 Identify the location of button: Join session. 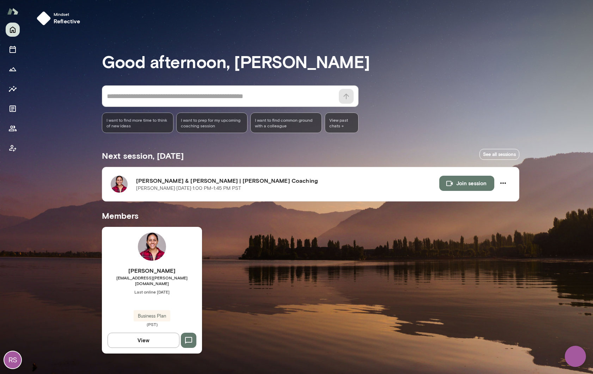
(467, 183).